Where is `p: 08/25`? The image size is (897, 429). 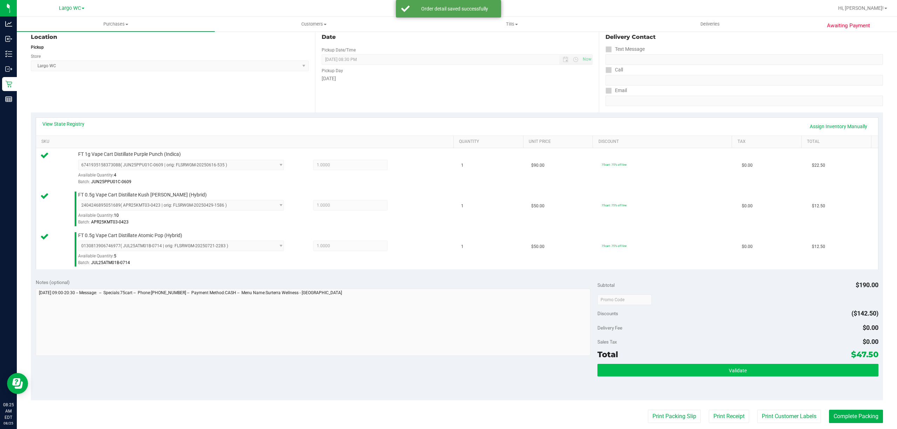 p: 08/25 is located at coordinates (8, 423).